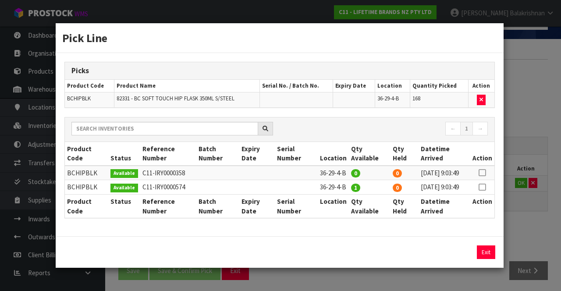  I want to click on input: Search inventories, so click(165, 128).